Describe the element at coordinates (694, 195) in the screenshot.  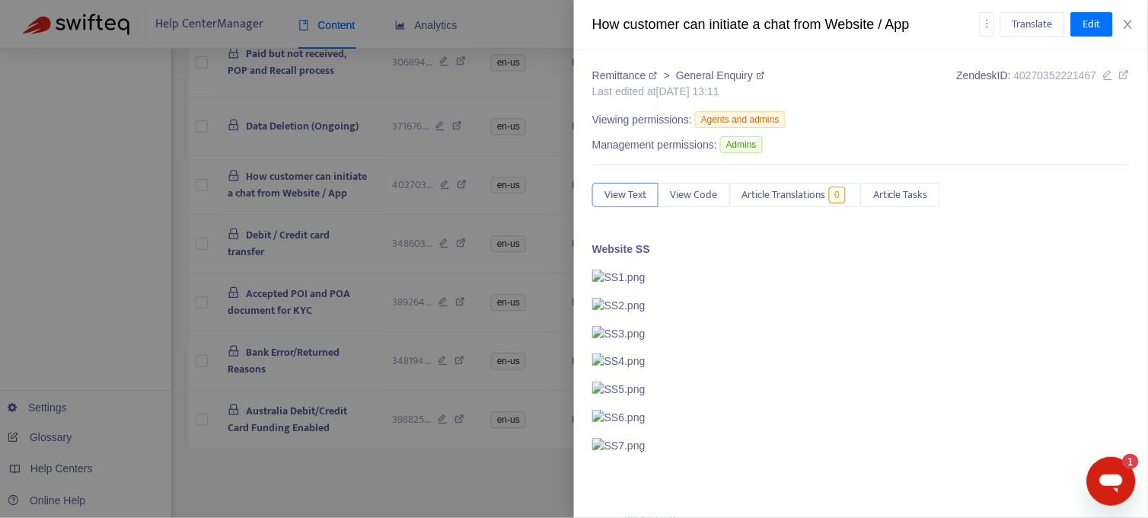
I see `button: View Code` at that location.